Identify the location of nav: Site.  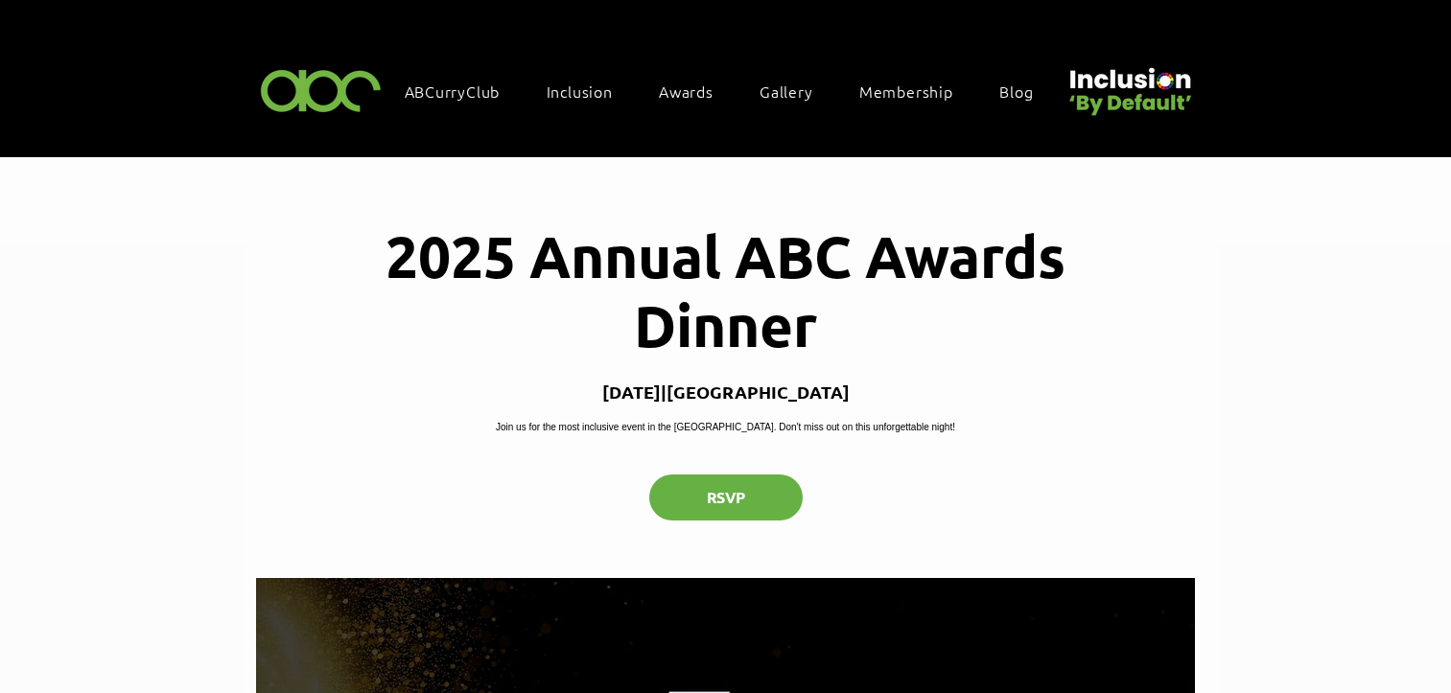
(729, 91).